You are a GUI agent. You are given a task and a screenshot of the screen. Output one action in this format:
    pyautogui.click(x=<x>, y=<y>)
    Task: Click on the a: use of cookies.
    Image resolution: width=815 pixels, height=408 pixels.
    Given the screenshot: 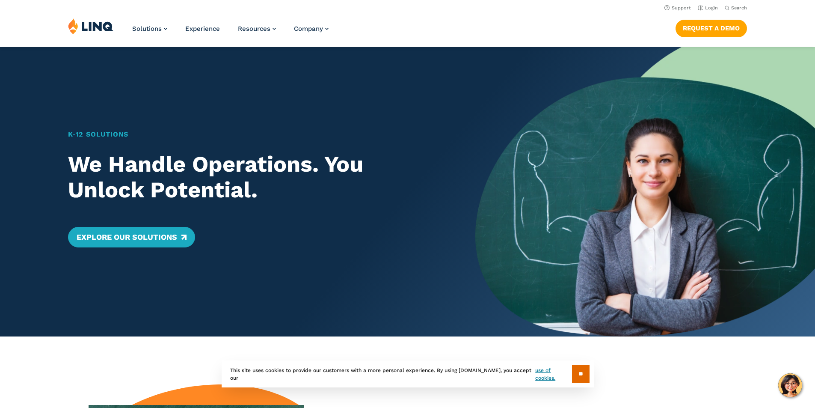 What is the action you would take?
    pyautogui.click(x=553, y=374)
    